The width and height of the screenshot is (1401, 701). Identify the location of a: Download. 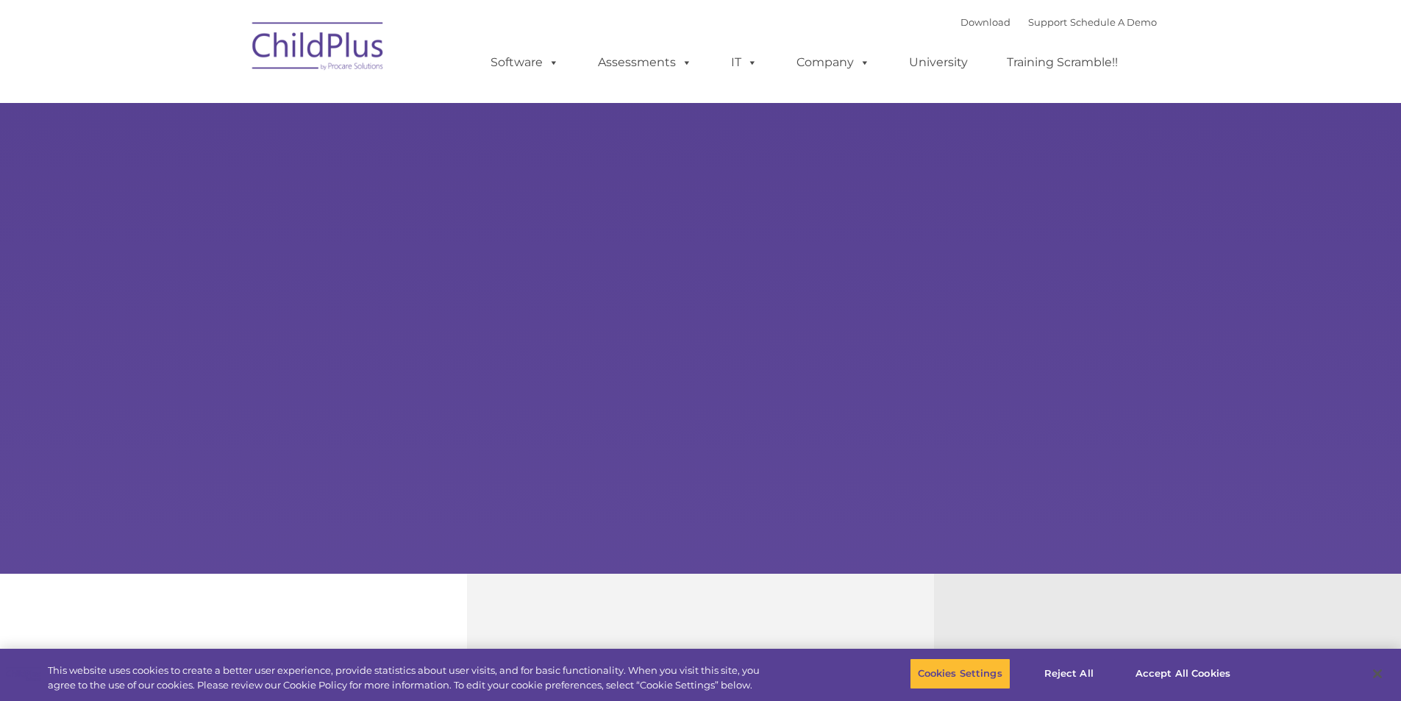
(985, 22).